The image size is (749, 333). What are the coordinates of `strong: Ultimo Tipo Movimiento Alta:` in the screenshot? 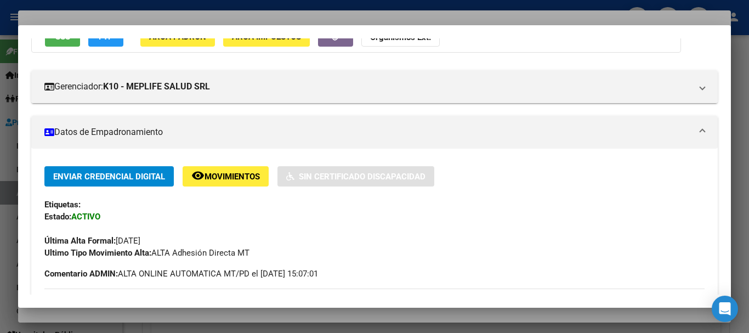 It's located at (98, 253).